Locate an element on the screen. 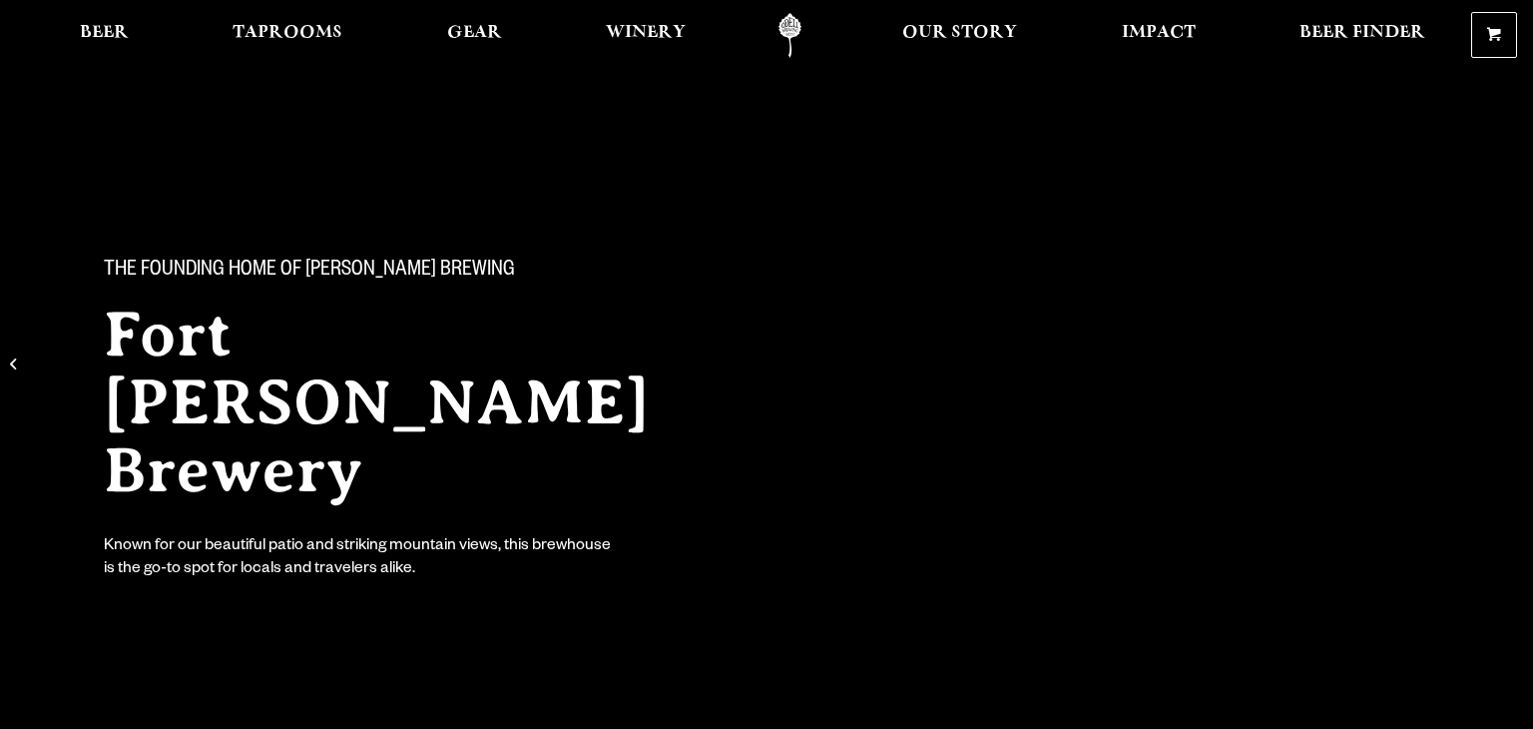  a: Winery is located at coordinates (646, 35).